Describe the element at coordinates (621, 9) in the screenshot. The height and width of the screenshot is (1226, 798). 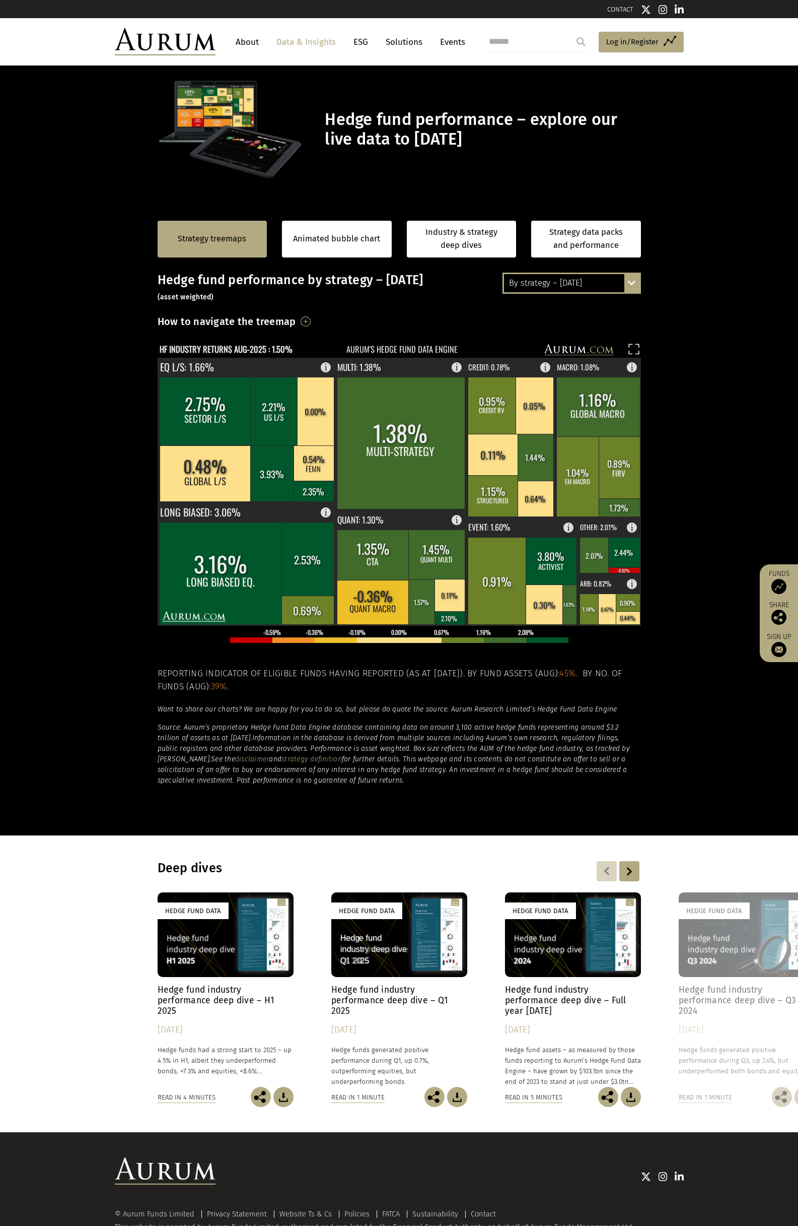
I see `a: CONTACT` at that location.